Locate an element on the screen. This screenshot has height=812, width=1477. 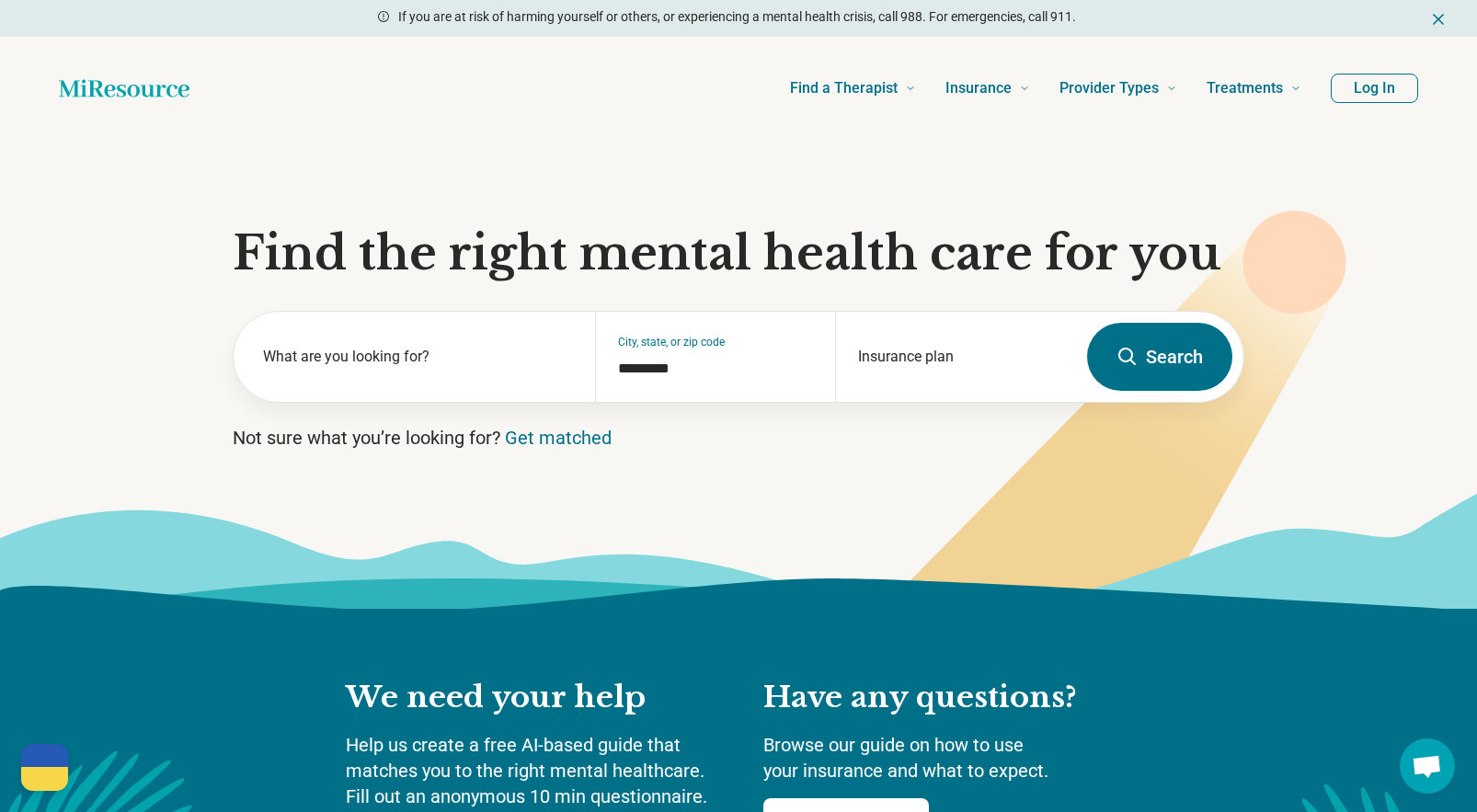
p: Browse our guide on how to use your insurance and what to expect. is located at coordinates (947, 758).